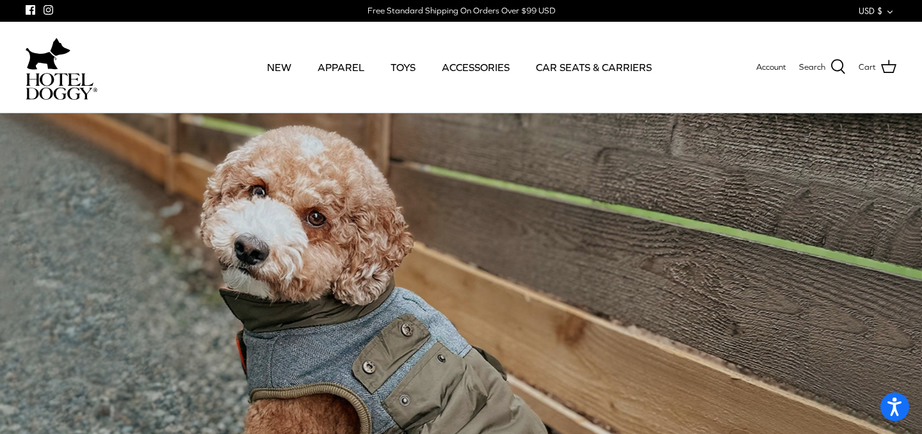 This screenshot has width=922, height=434. Describe the element at coordinates (812, 67) in the screenshot. I see `span: Search` at that location.